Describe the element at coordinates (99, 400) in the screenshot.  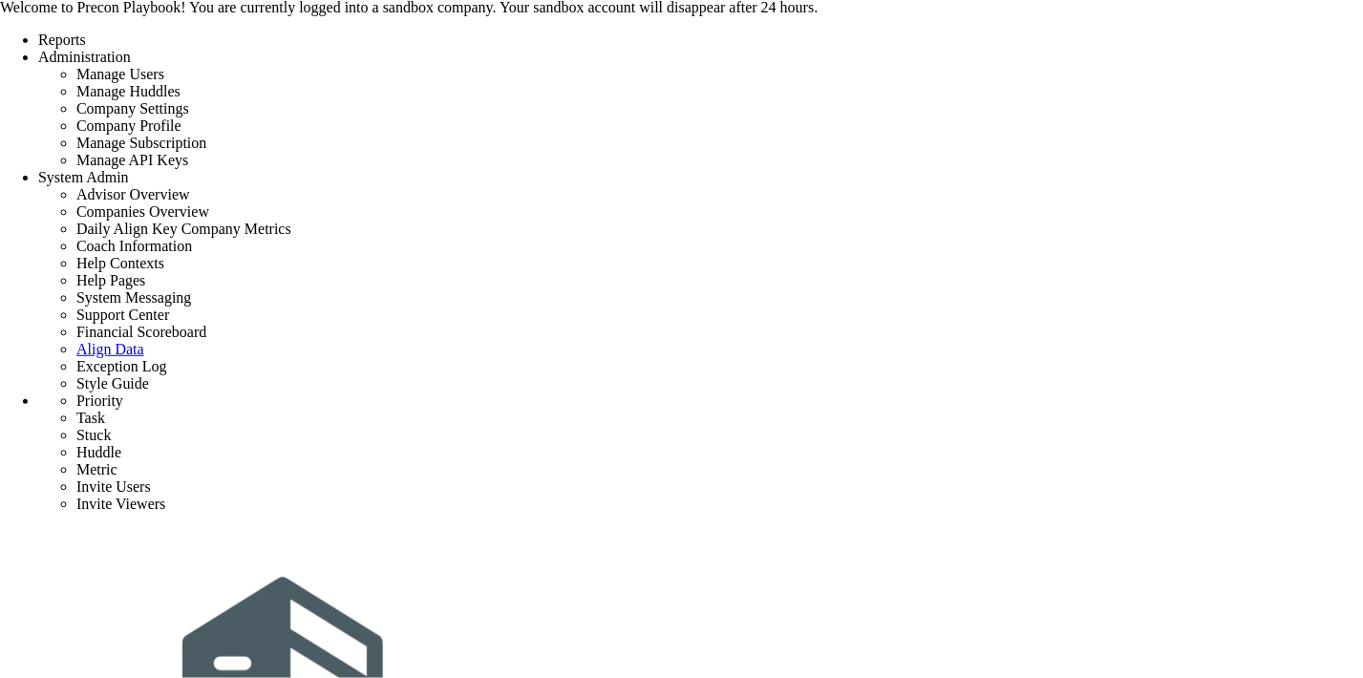
I see `span: Priority` at that location.